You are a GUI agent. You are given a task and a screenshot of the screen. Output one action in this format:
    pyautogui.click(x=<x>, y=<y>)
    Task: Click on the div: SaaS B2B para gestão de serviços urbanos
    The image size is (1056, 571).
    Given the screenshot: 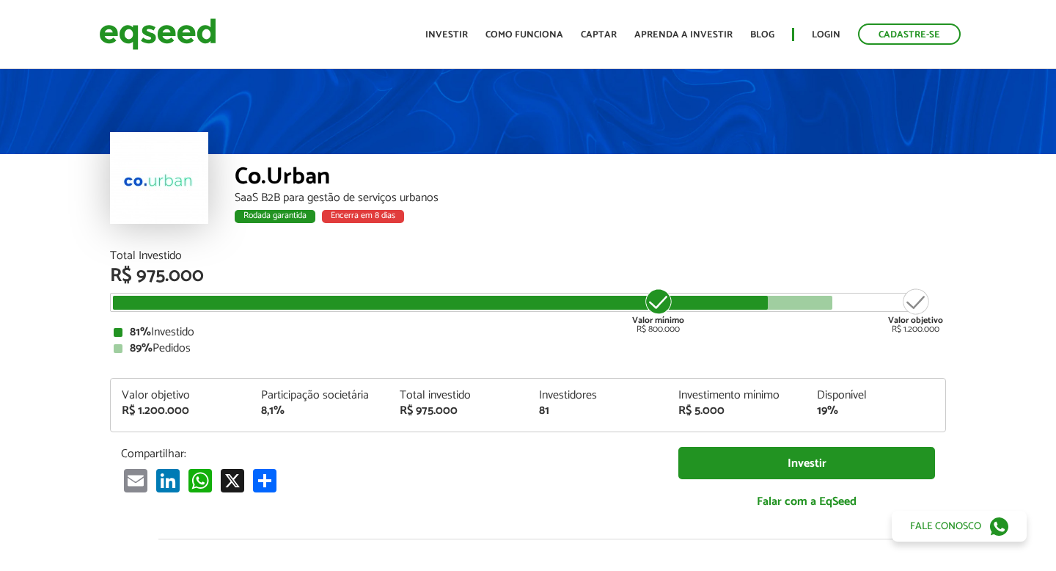 What is the action you would take?
    pyautogui.click(x=590, y=198)
    